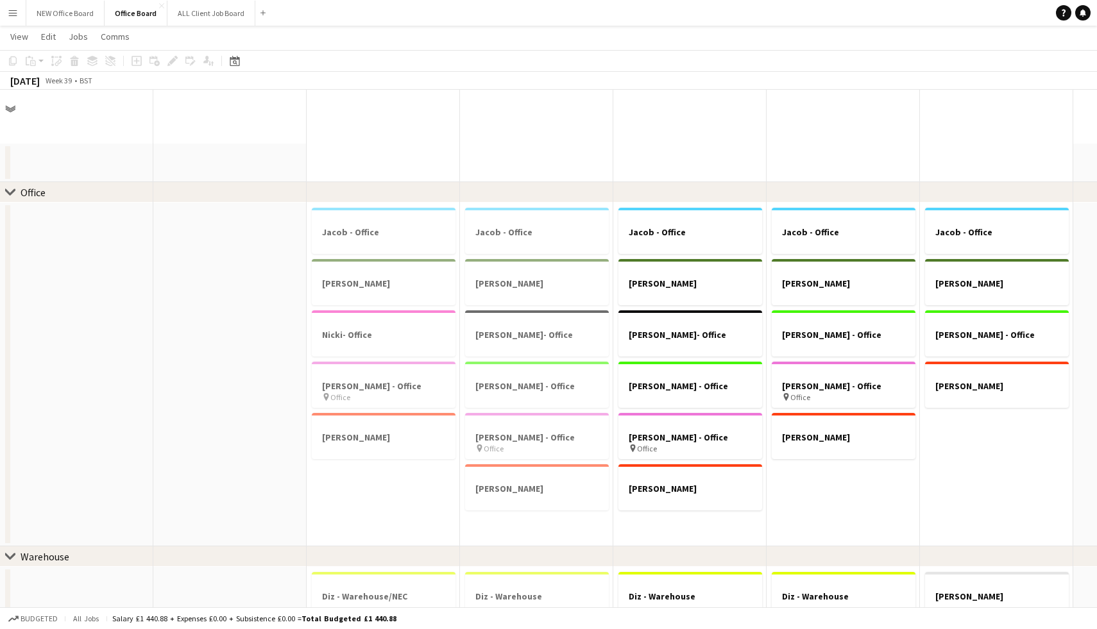 This screenshot has height=629, width=1097. Describe the element at coordinates (384, 595) in the screenshot. I see `div: Diz - Warehouse/NEC` at that location.